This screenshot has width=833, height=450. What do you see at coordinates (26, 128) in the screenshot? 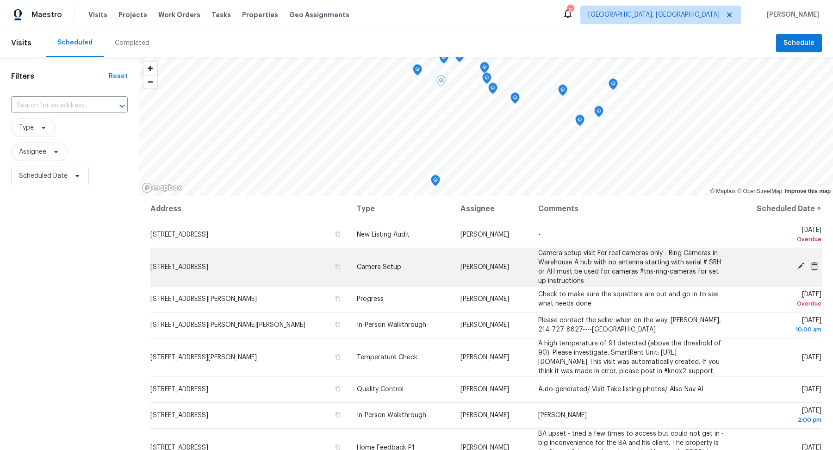
I see `span: Type` at bounding box center [26, 128].